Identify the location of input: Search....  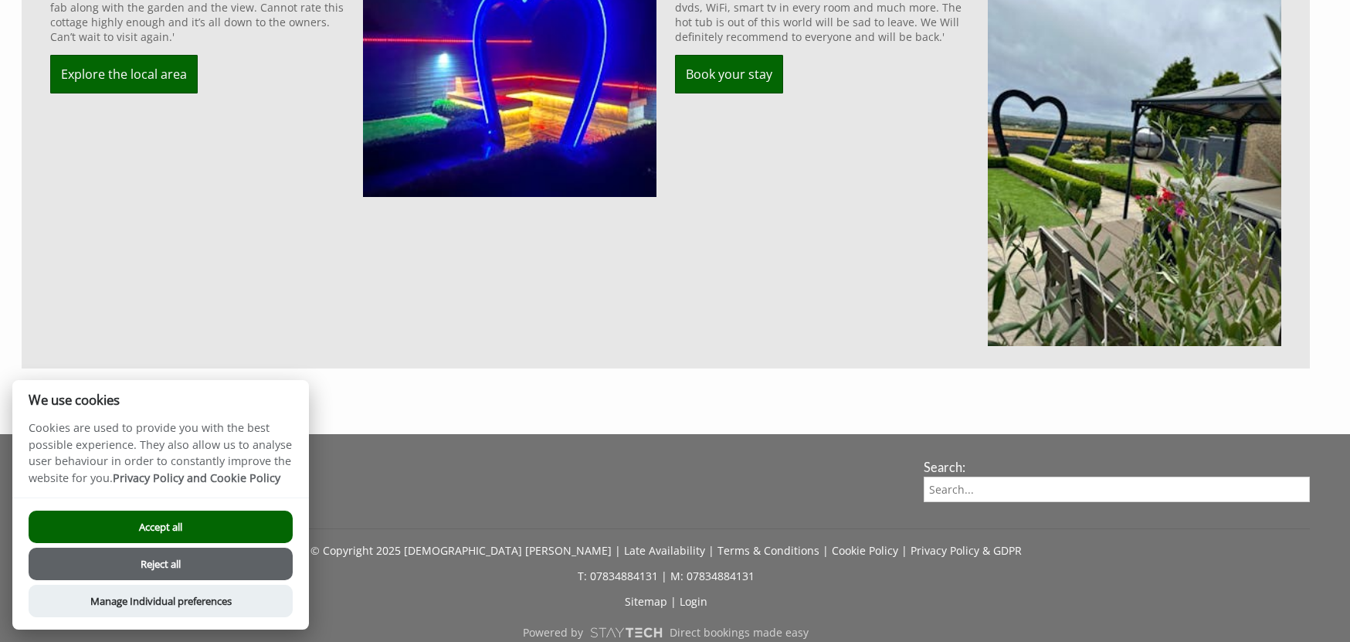
(1116, 489).